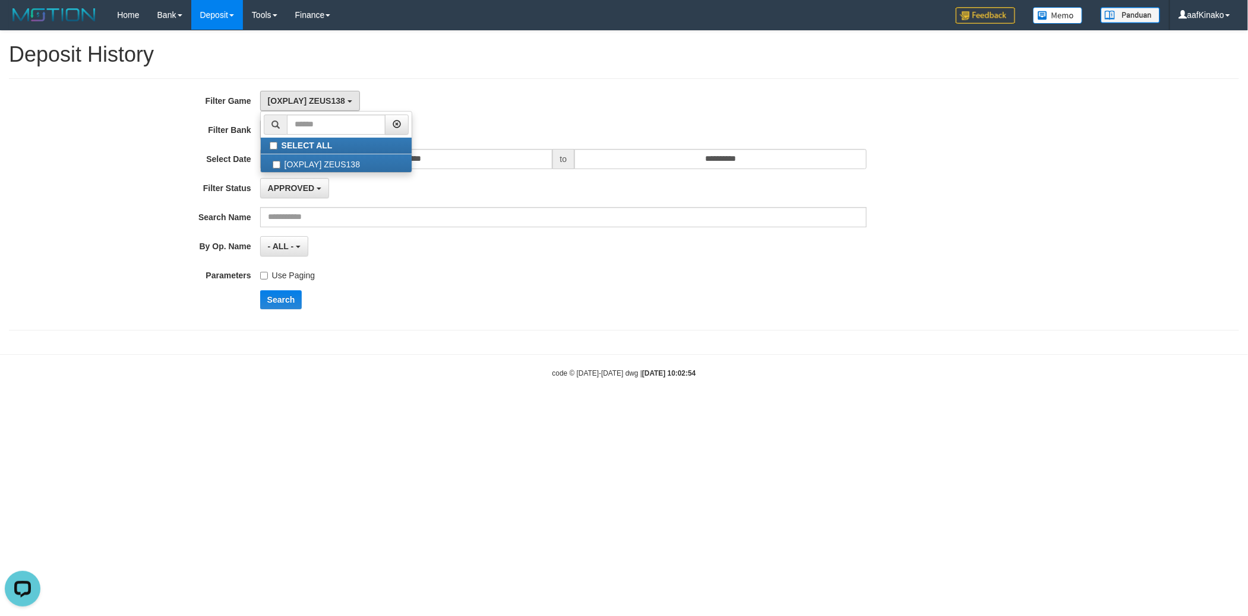  I want to click on h1: Deposit History, so click(624, 55).